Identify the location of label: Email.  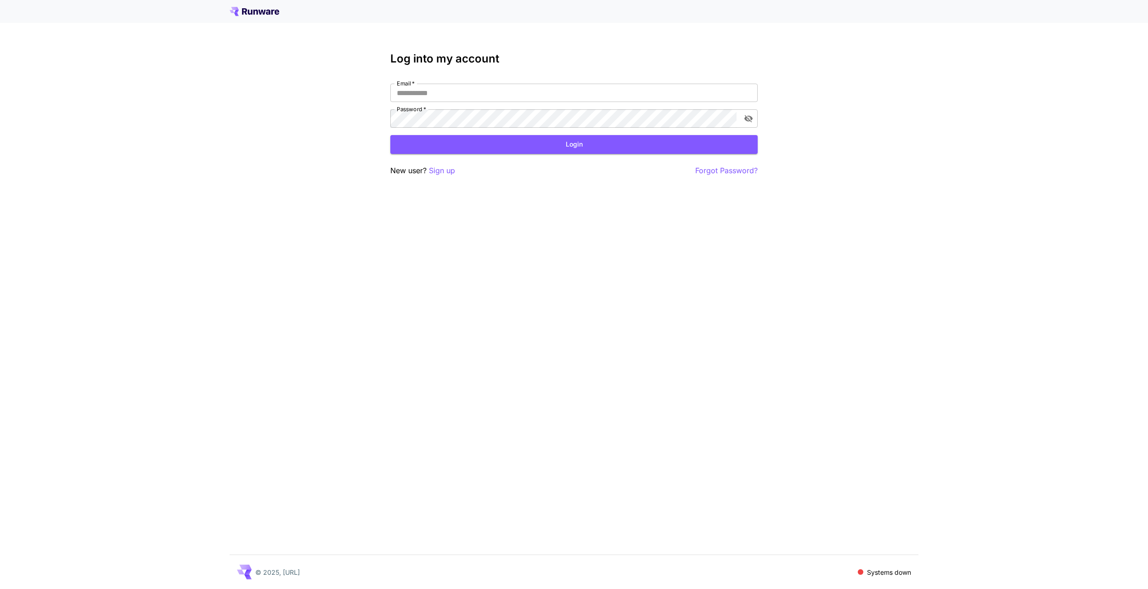
(405, 83).